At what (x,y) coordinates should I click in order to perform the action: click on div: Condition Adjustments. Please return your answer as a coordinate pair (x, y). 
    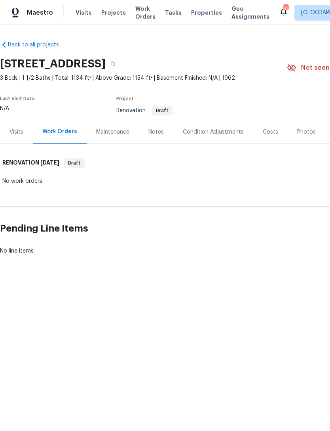
    Looking at the image, I should click on (214, 132).